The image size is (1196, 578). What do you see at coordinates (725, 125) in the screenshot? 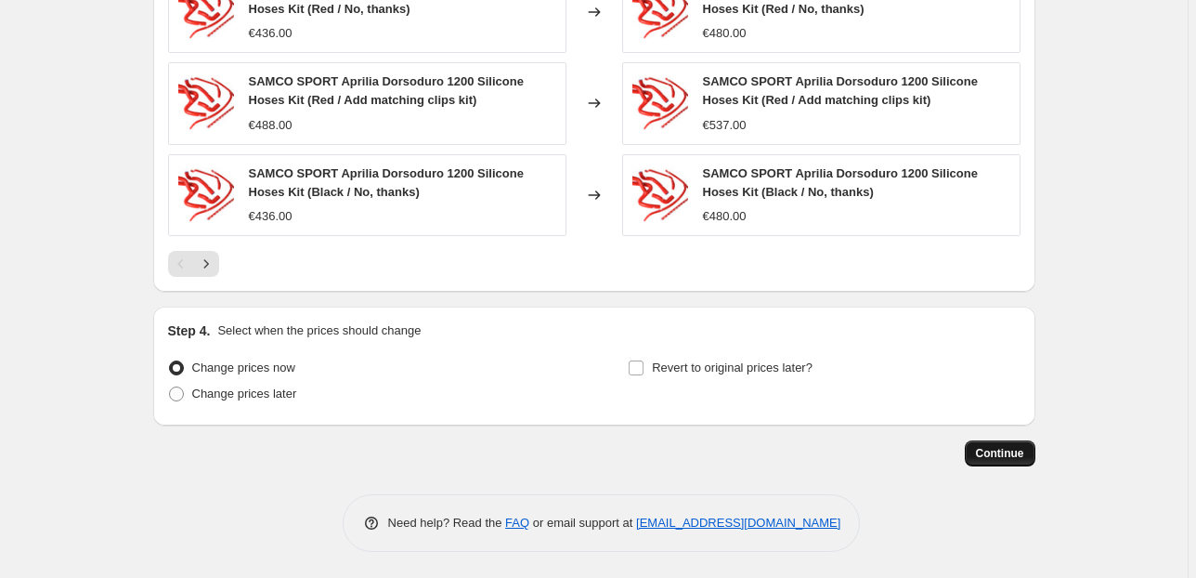
I see `div: €537.00` at bounding box center [725, 125].